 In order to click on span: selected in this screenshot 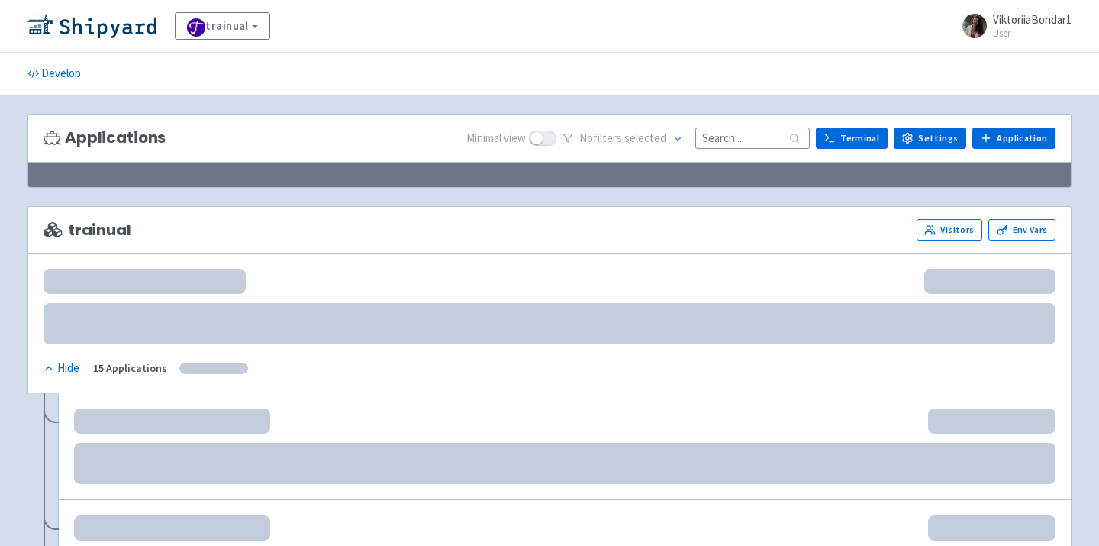, I will do `click(645, 137)`.